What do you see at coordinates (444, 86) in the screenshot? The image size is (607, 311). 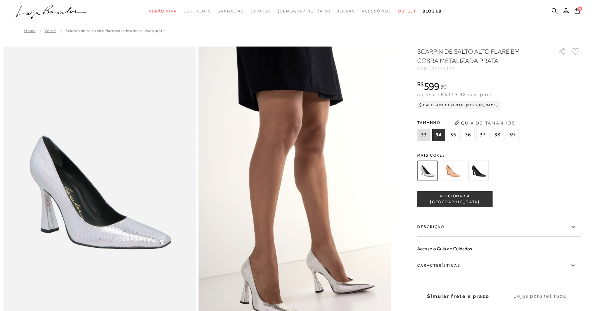 I see `span: 90` at bounding box center [444, 86].